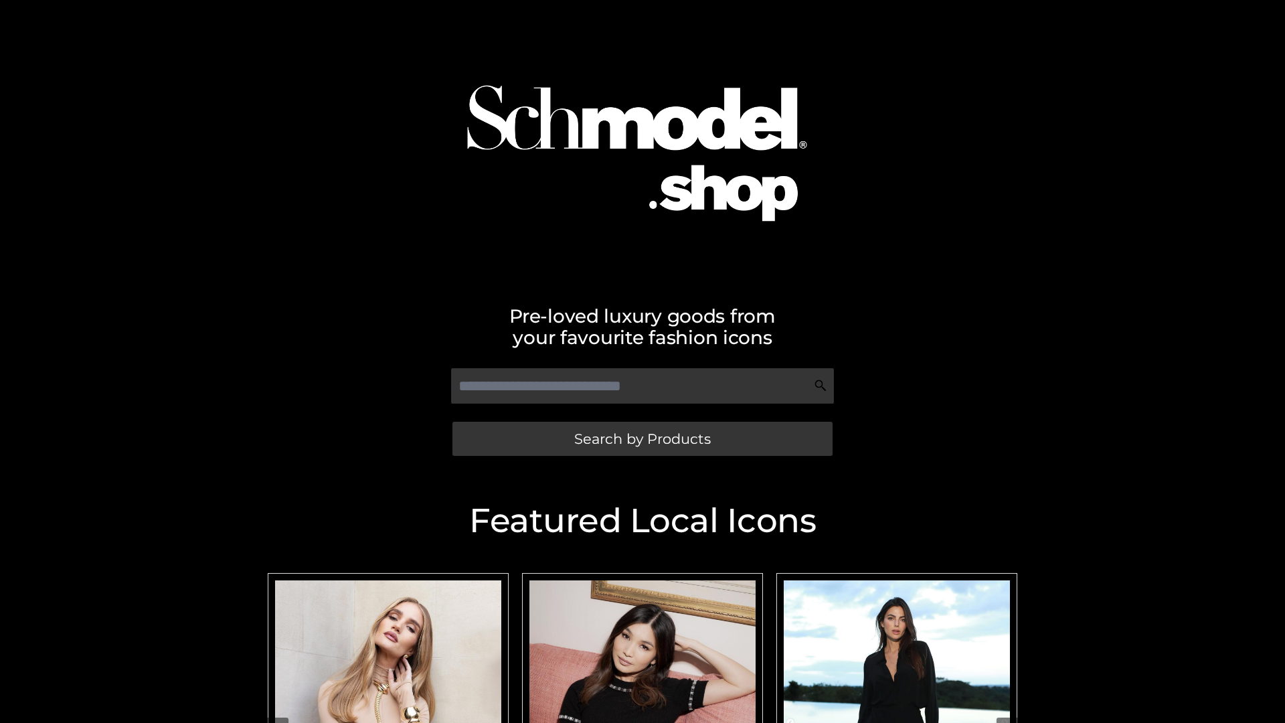 Image resolution: width=1285 pixels, height=723 pixels. What do you see at coordinates (820, 385) in the screenshot?
I see `img: Search Icon` at bounding box center [820, 385].